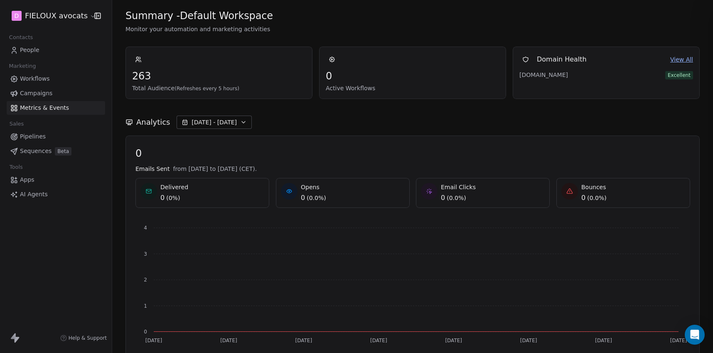 This screenshot has height=353, width=713. What do you see at coordinates (413, 29) in the screenshot?
I see `span: Monitor your automation and marketing activities` at bounding box center [413, 29].